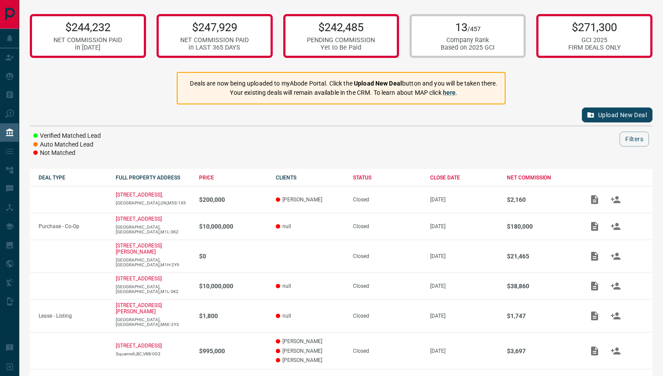  What do you see at coordinates (341, 47) in the screenshot?
I see `div: Yet to Be Paid` at bounding box center [341, 47].